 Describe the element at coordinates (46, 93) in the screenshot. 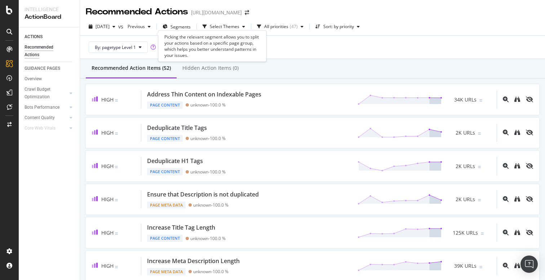

I see `a: Crawl Budget Optimization` at that location.